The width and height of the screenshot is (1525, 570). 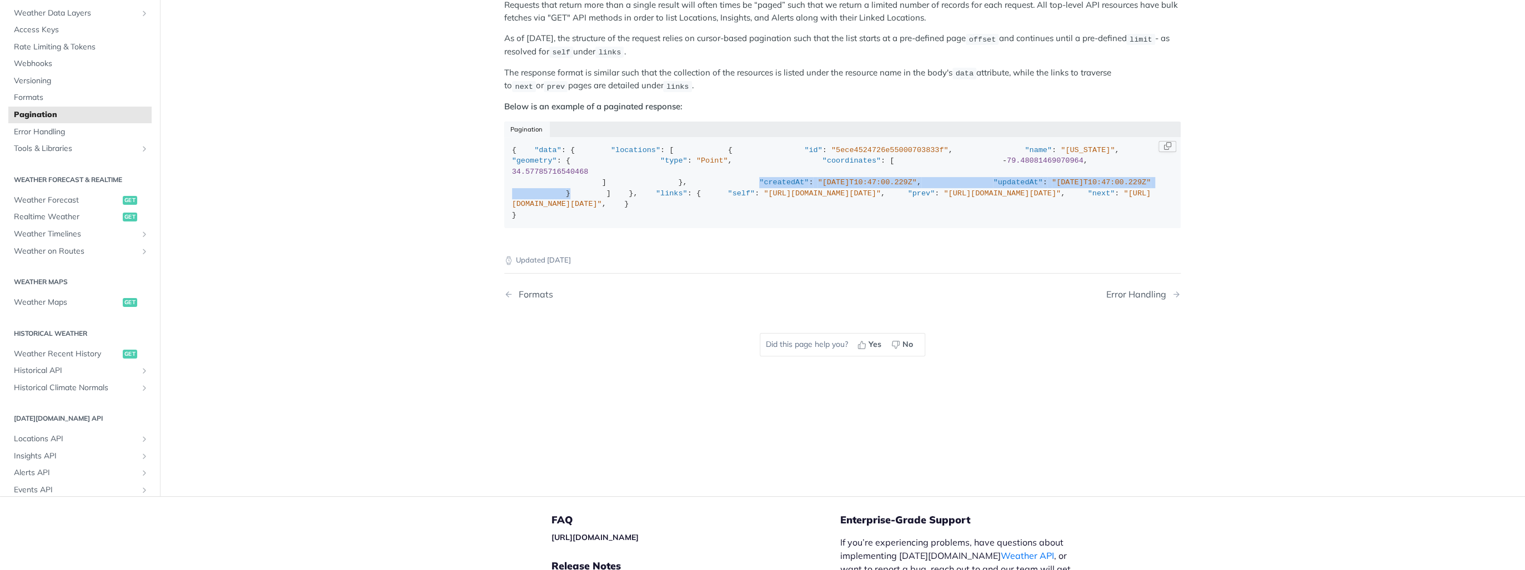 What do you see at coordinates (144, 371) in the screenshot?
I see `button: Show subpages for Historical API` at bounding box center [144, 371].